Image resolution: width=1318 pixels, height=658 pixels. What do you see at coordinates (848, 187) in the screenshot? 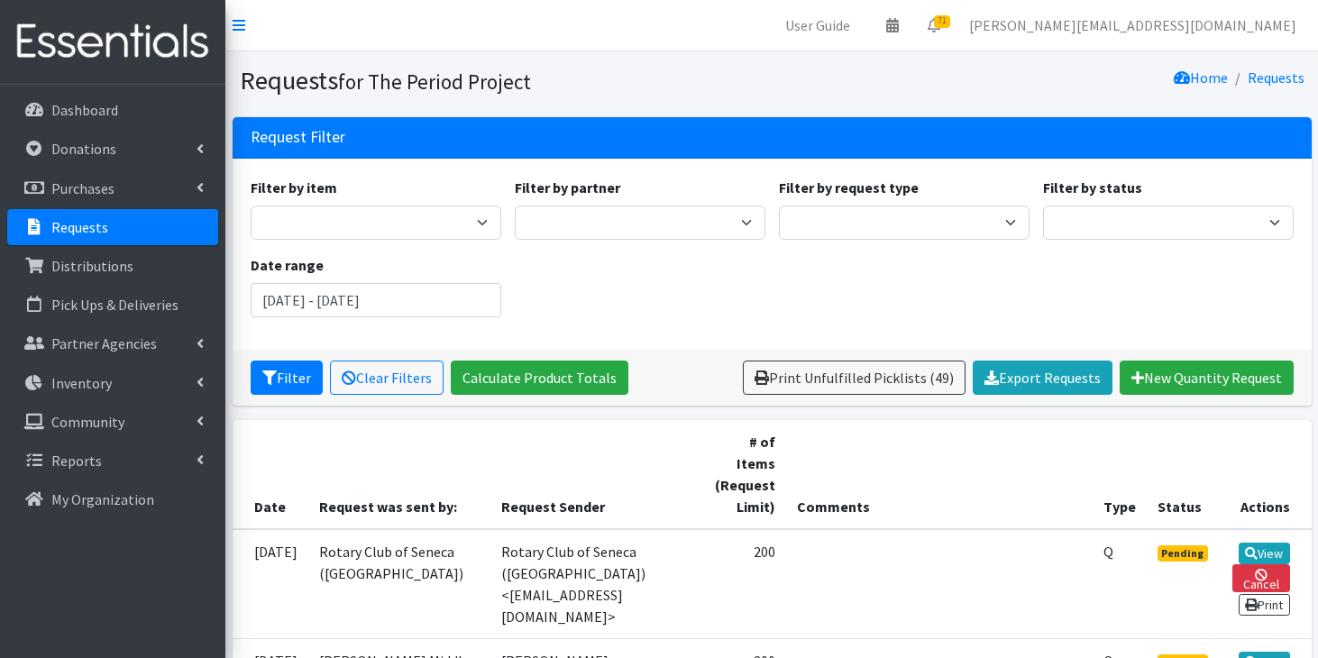
I see `label: Filter by request type` at bounding box center [848, 187].